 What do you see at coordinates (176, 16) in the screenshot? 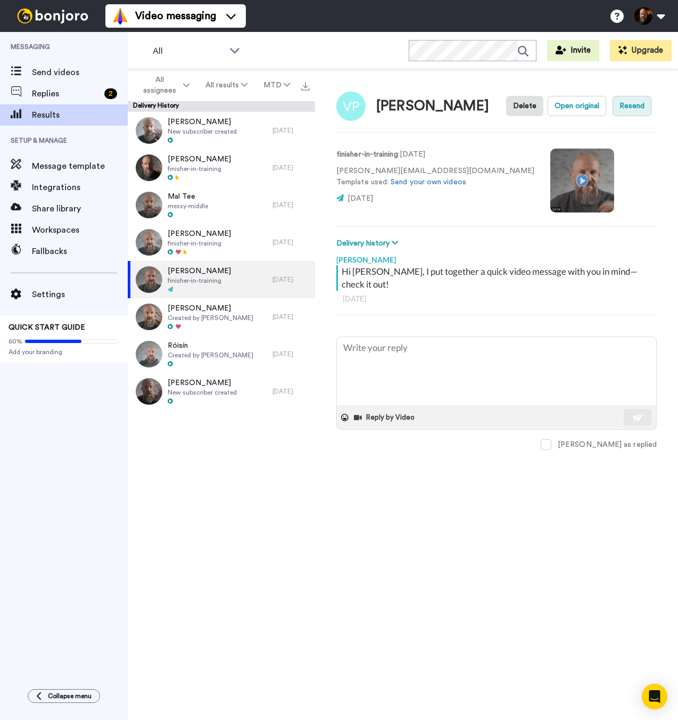
I see `span: Video messaging` at bounding box center [176, 16].